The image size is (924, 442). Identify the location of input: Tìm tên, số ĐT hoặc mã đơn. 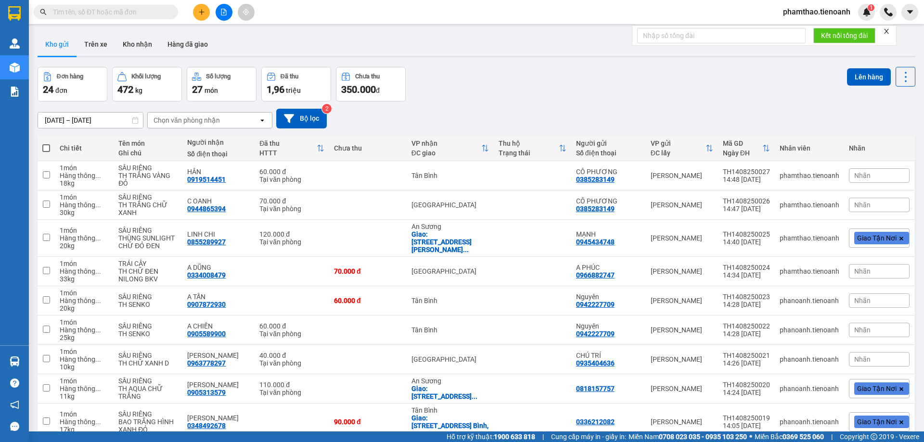
(110, 12).